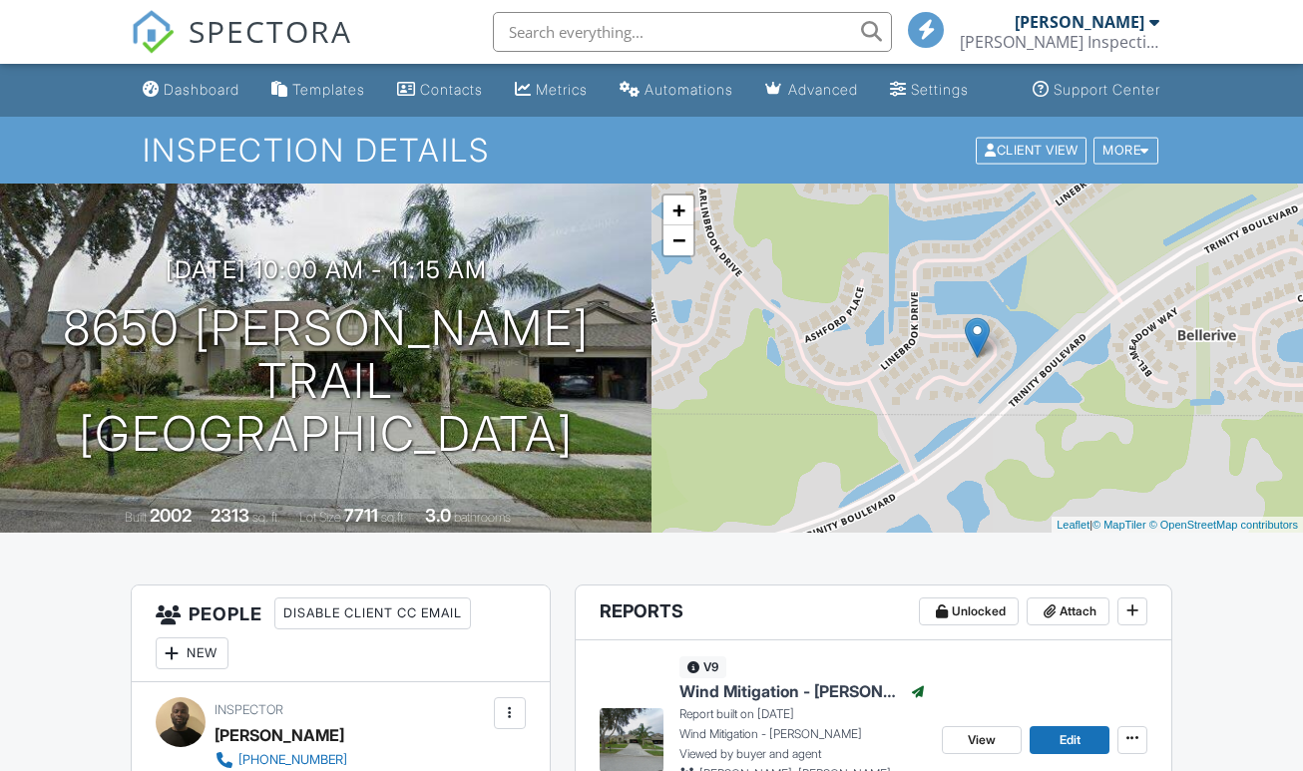 The width and height of the screenshot is (1303, 771). Describe the element at coordinates (372, 614) in the screenshot. I see `div: Disable Client CC Email` at that location.